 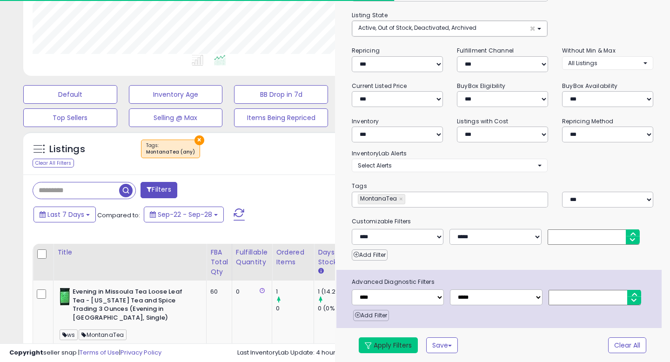 I want to click on small: Repricing Method, so click(x=588, y=121).